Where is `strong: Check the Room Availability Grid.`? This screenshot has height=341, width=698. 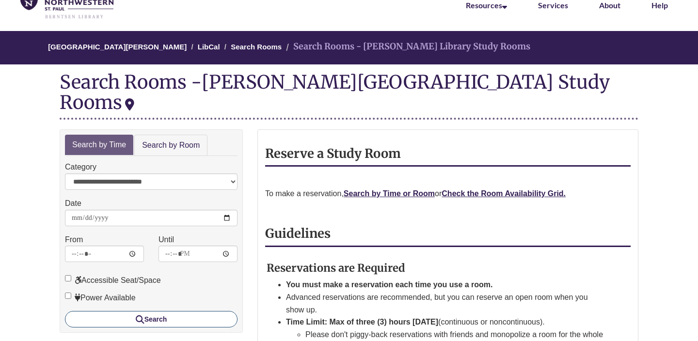 strong: Check the Room Availability Grid. is located at coordinates (504, 193).